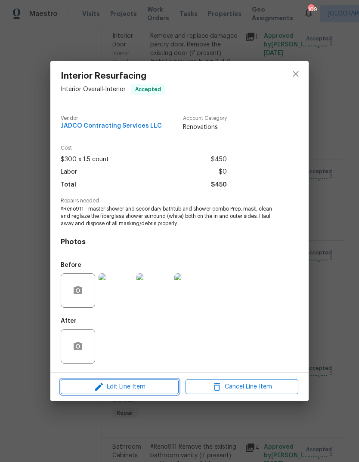 The height and width of the screenshot is (462, 359). Describe the element at coordinates (113, 76) in the screenshot. I see `span: Interior Resurfacing` at that location.